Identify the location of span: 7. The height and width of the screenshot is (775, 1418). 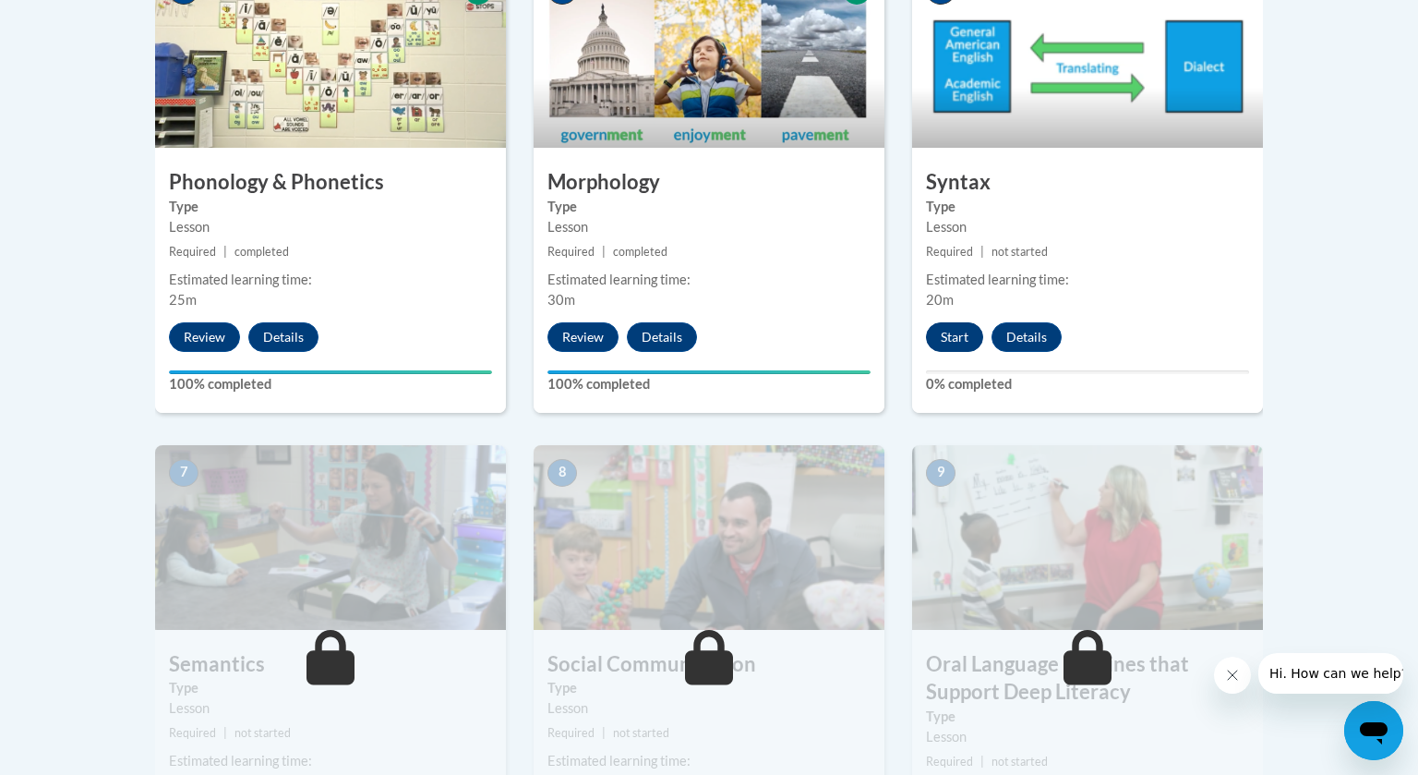
(184, 473).